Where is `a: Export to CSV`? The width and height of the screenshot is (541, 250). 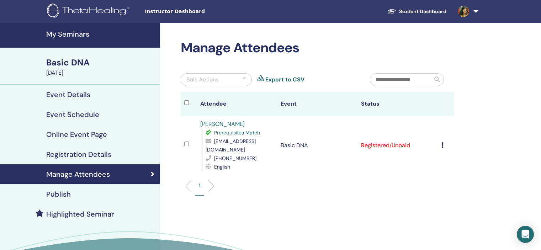
a: Export to CSV is located at coordinates (285, 80).